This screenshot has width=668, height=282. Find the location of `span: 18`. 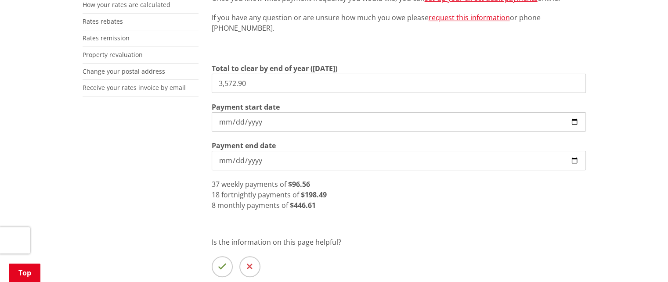

span: 18 is located at coordinates (216, 195).